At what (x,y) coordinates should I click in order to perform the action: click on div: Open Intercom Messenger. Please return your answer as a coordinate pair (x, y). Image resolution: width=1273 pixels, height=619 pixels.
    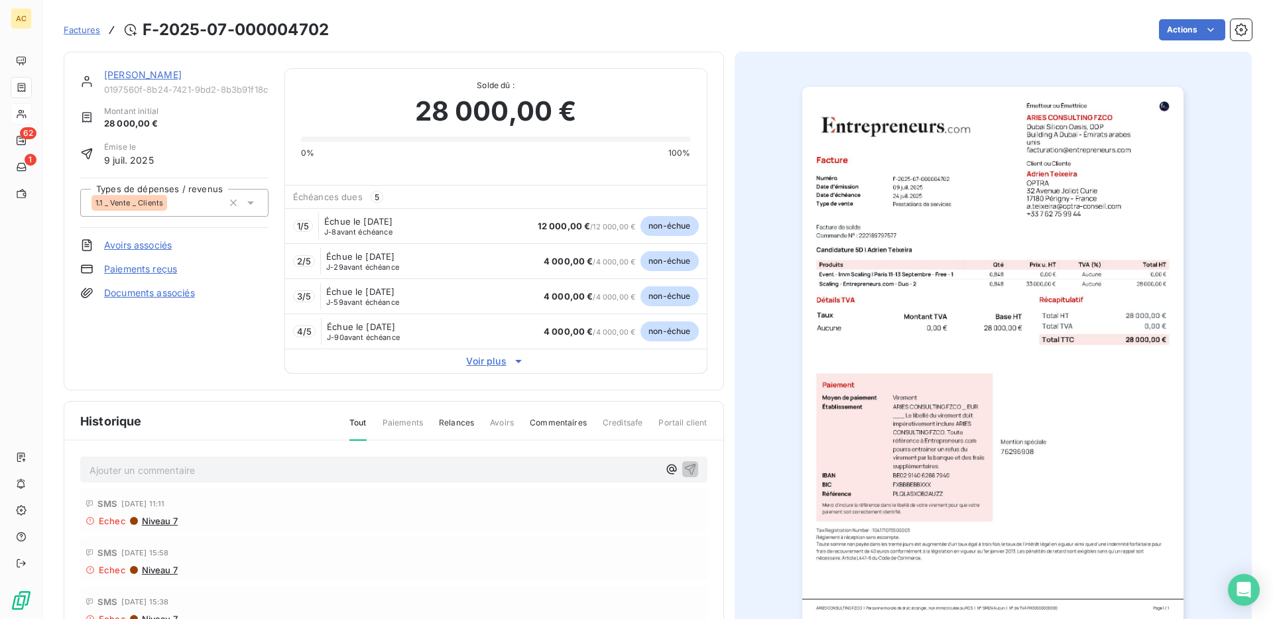
    Looking at the image, I should click on (1244, 590).